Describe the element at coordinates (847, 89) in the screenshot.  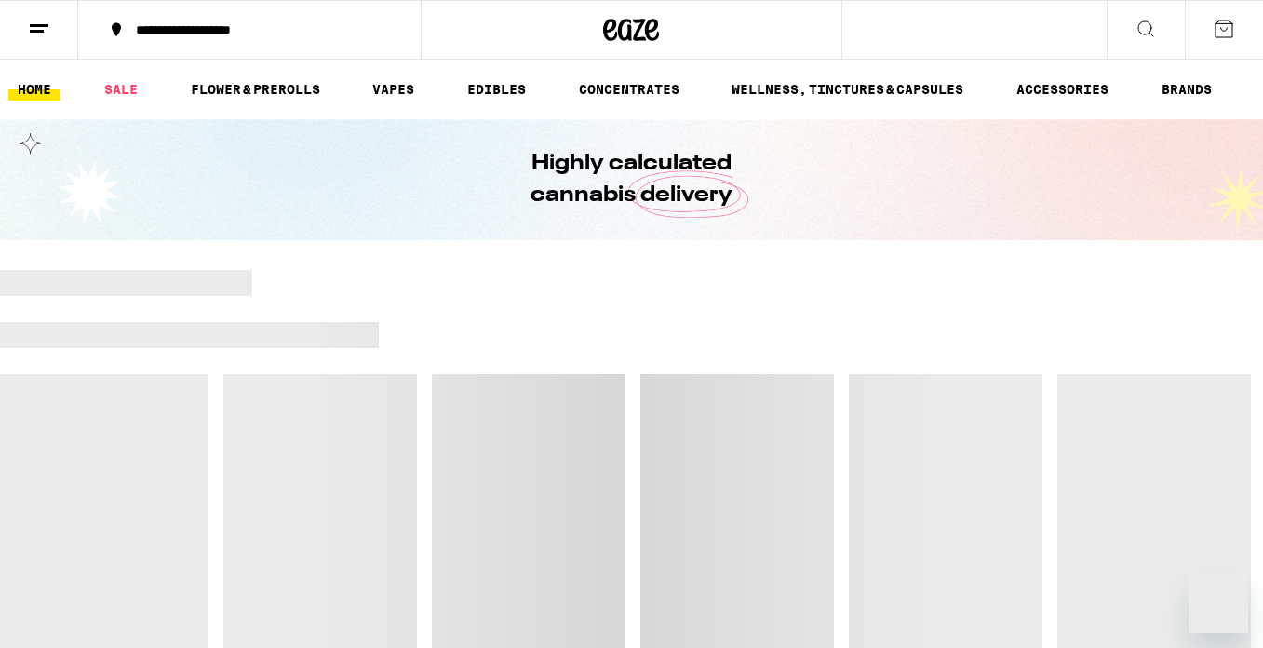
I see `a: WELLNESS, TINCTURES & CAPSULES` at that location.